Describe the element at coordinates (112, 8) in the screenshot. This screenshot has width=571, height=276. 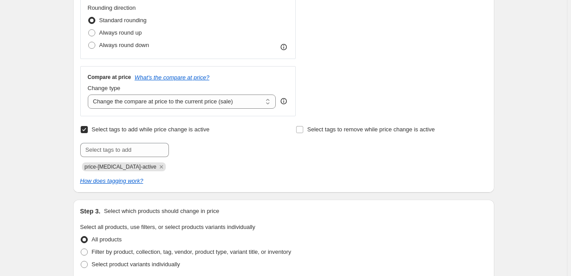
I see `span: Rounding direction` at that location.